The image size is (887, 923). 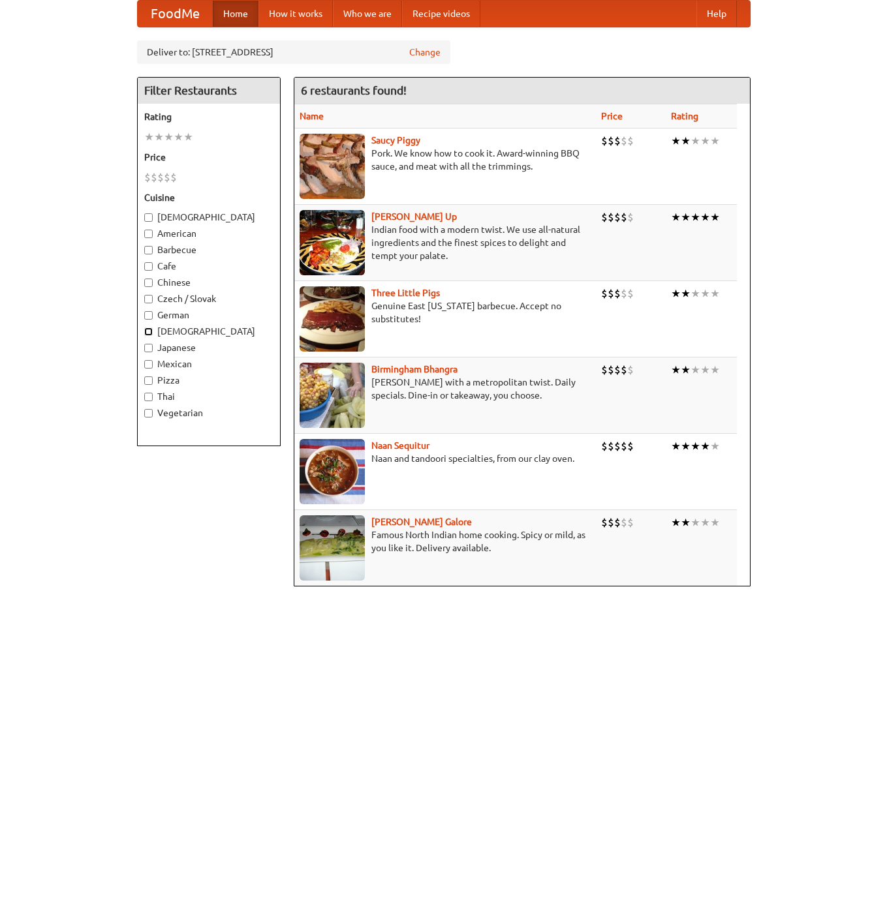 I want to click on a: Change, so click(x=425, y=52).